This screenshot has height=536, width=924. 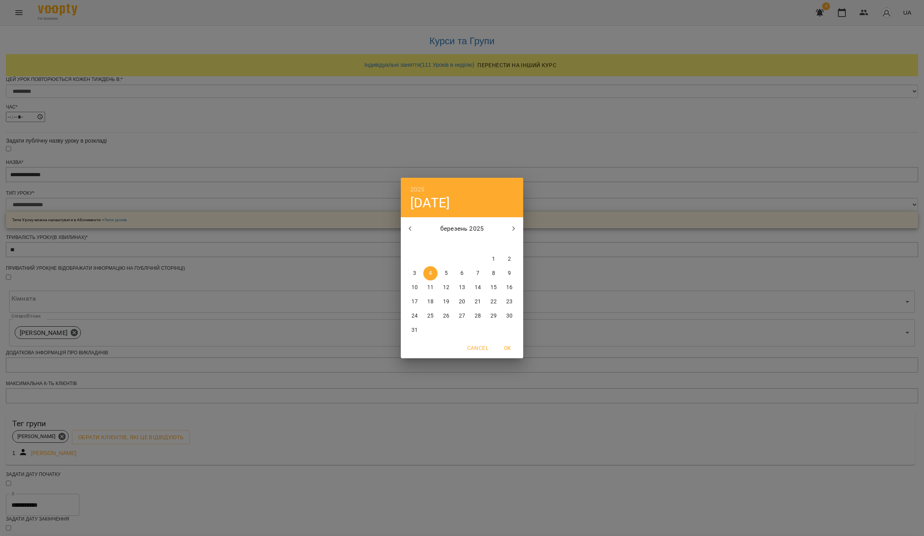 I want to click on button: 24, so click(x=415, y=316).